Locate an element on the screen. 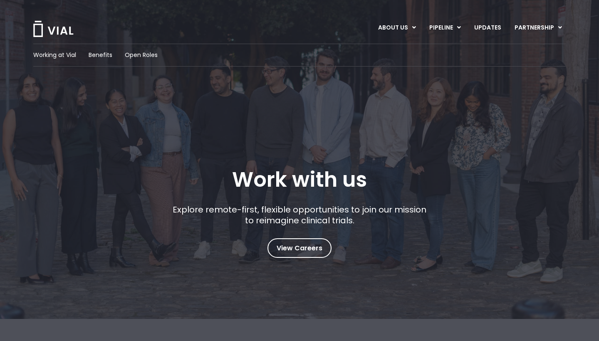  a: UPDATES is located at coordinates (487, 28).